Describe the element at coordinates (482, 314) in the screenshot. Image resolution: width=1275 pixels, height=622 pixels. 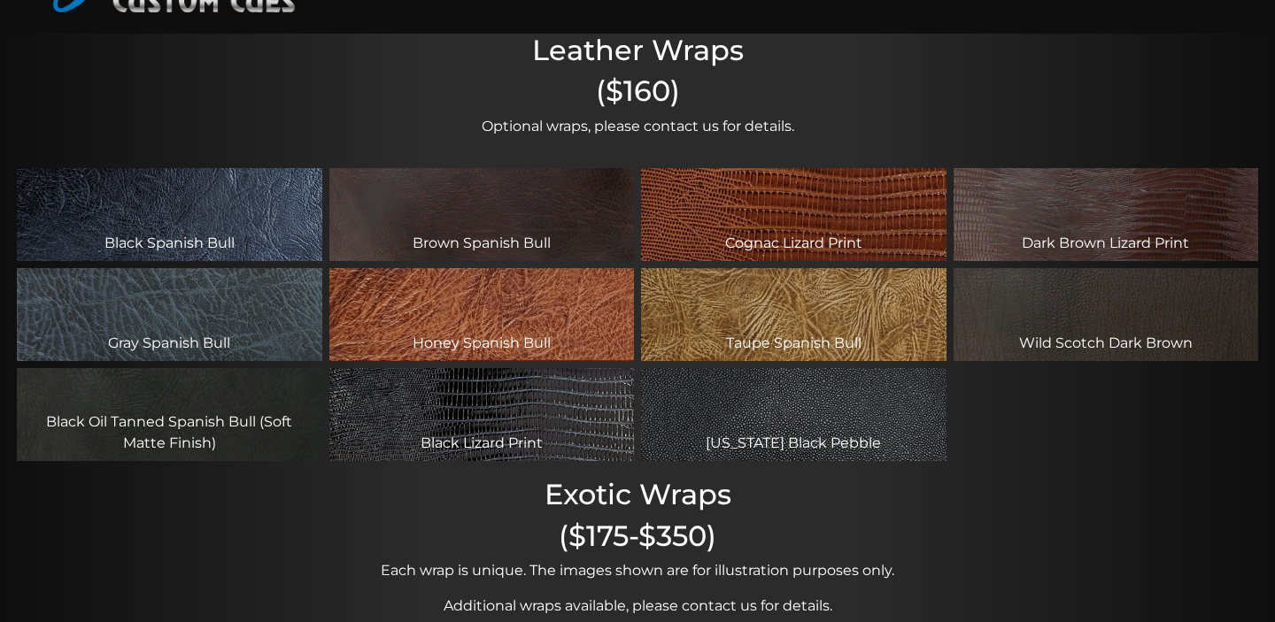
I see `div: Honey Spanish Bull` at that location.